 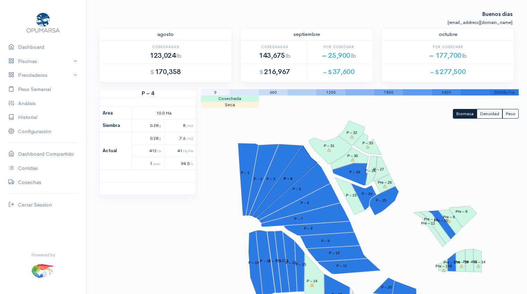 I want to click on tspan: Pre – 16, so click(x=461, y=263).